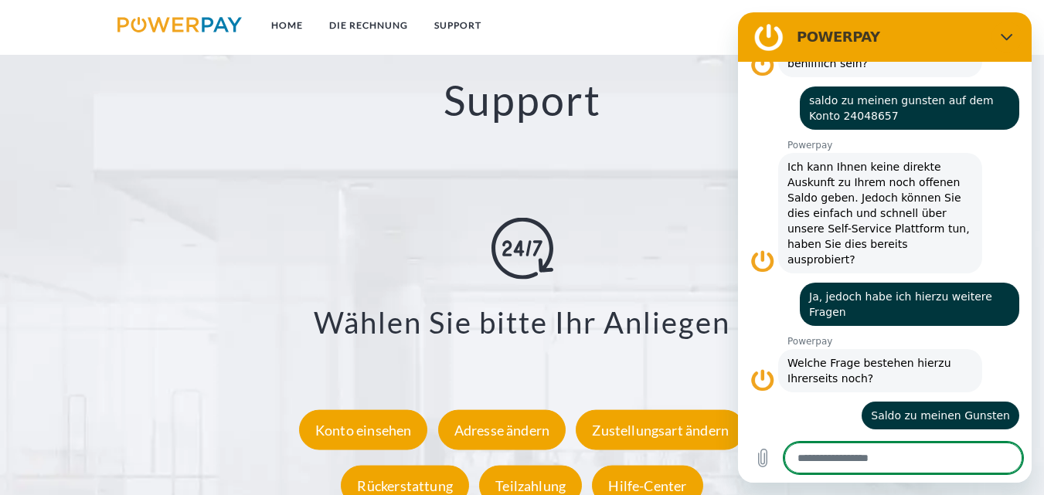 The height and width of the screenshot is (495, 1044). What do you see at coordinates (647, 485) in the screenshot?
I see `a: Hilfe-Center` at bounding box center [647, 485].